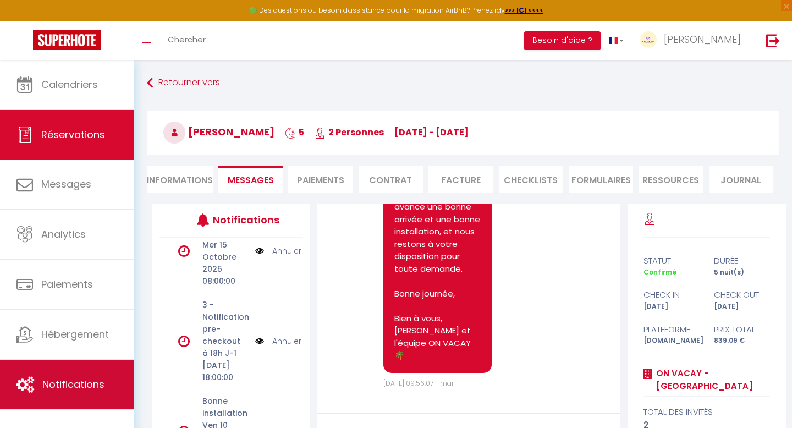 The image size is (792, 428). Describe the element at coordinates (671, 261) in the screenshot. I see `div: statut` at that location.